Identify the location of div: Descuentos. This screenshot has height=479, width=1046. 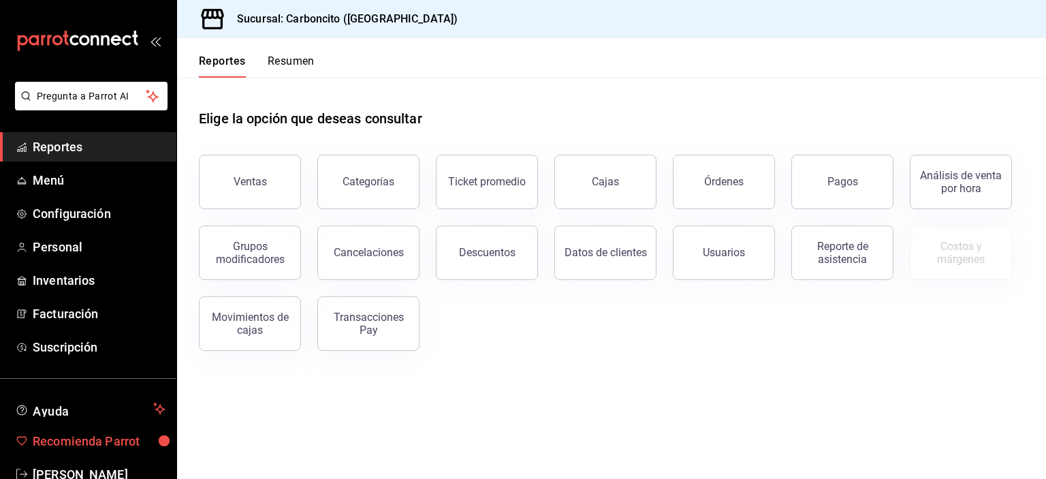
(487, 252).